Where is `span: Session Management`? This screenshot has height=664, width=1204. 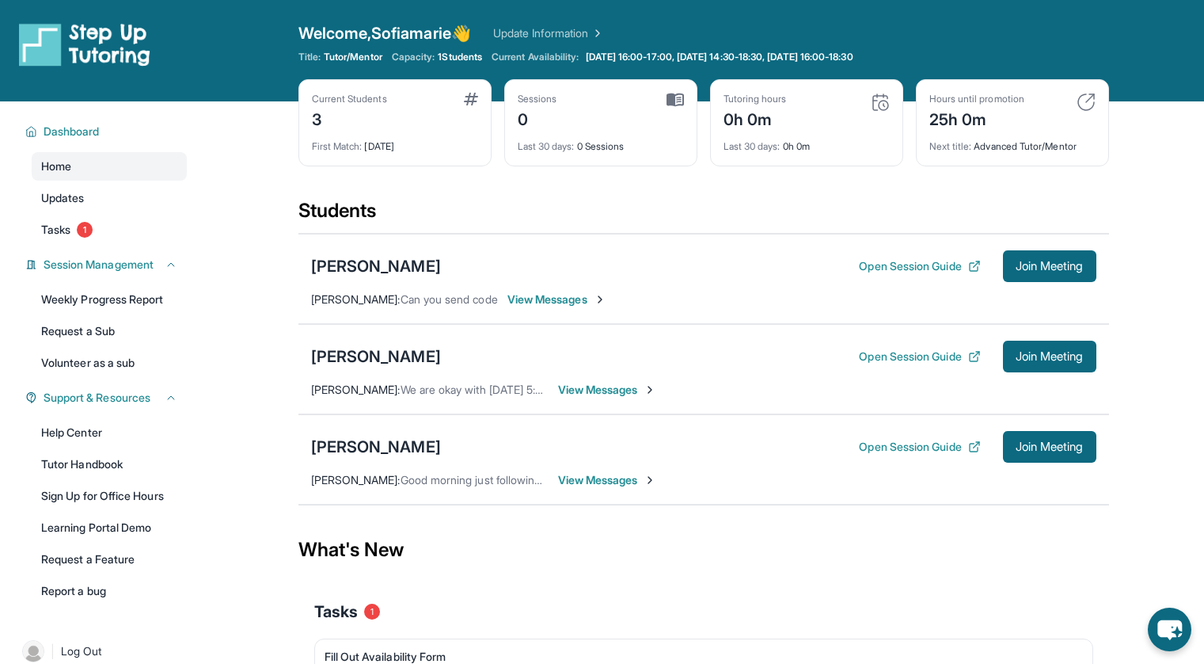
span: Session Management is located at coordinates (98, 264).